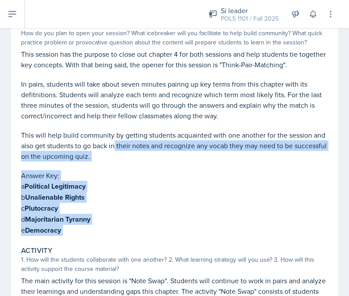 Image resolution: width=349 pixels, height=296 pixels. Describe the element at coordinates (58, 219) in the screenshot. I see `strong: Majoritarian Tyranny` at that location.